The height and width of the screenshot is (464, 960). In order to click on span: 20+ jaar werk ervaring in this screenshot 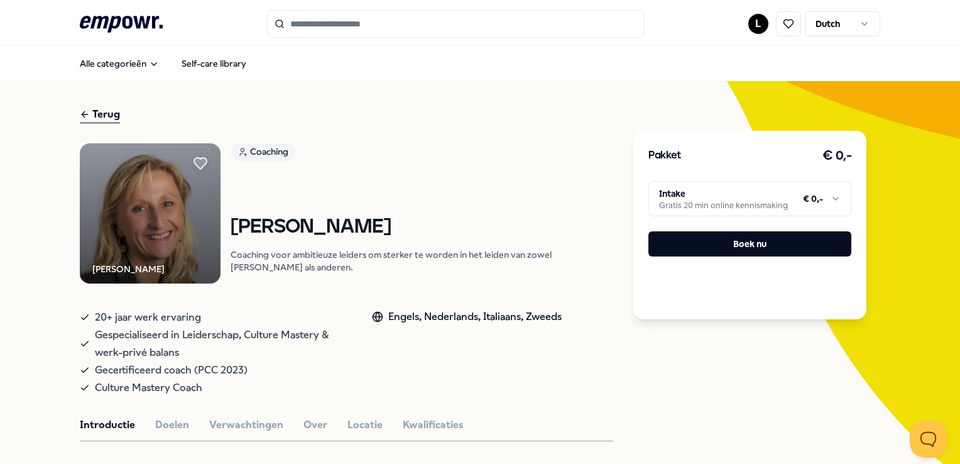, I will do `click(148, 317)`.